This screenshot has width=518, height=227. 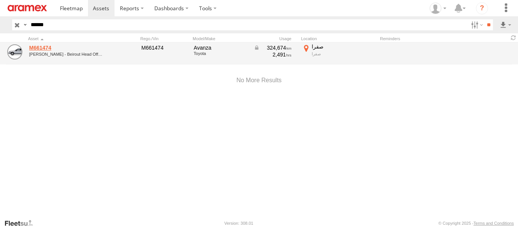 I want to click on div: Version: 308.01, so click(x=239, y=223).